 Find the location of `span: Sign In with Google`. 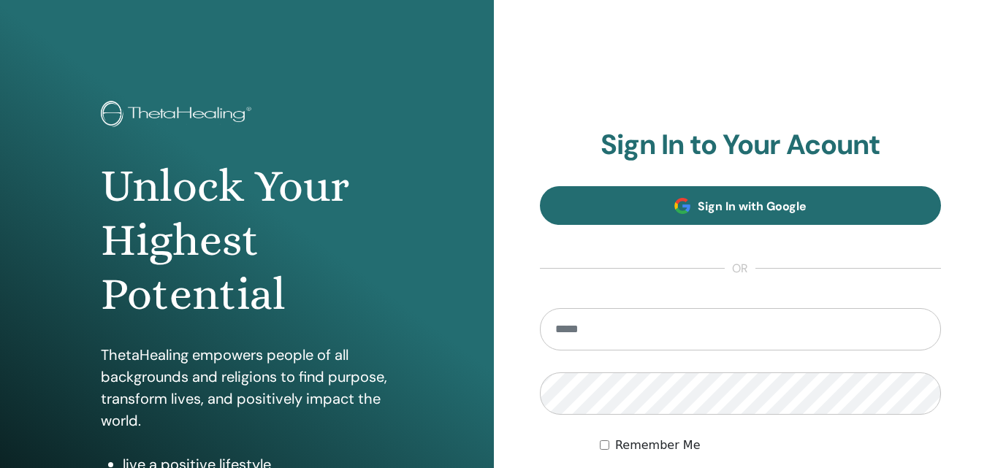

span: Sign In with Google is located at coordinates (751, 206).